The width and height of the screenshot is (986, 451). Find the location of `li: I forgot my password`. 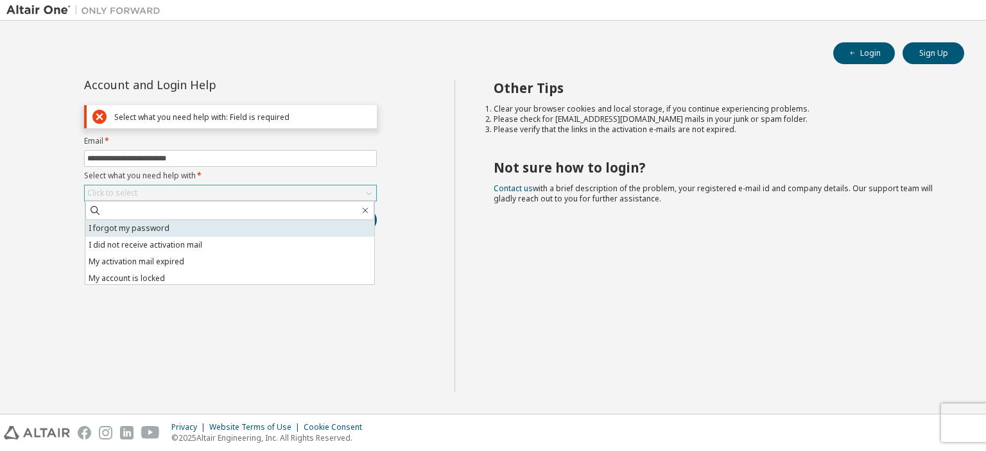

li: I forgot my password is located at coordinates (230, 228).